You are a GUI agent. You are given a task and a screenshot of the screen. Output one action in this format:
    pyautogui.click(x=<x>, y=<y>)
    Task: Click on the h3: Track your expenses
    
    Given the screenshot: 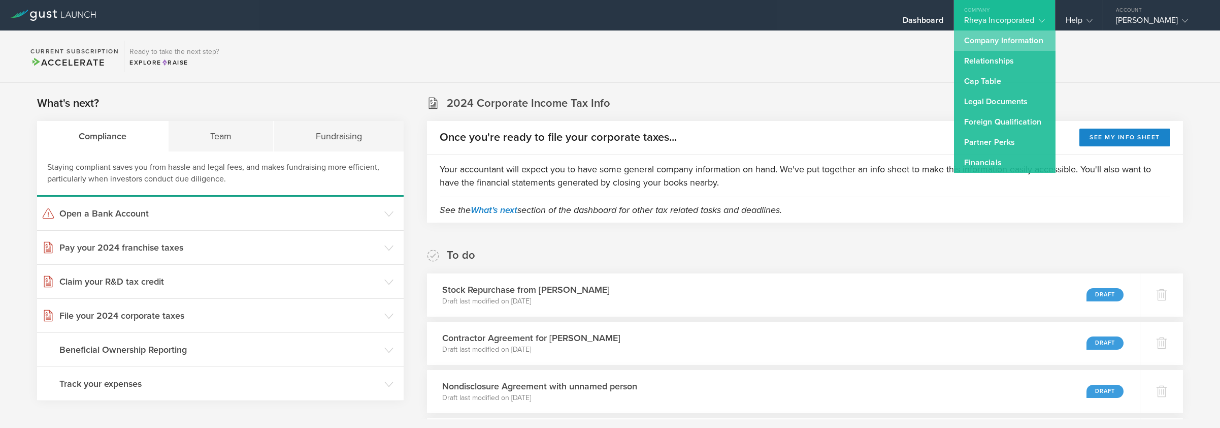 What is the action you would take?
    pyautogui.click(x=219, y=383)
    